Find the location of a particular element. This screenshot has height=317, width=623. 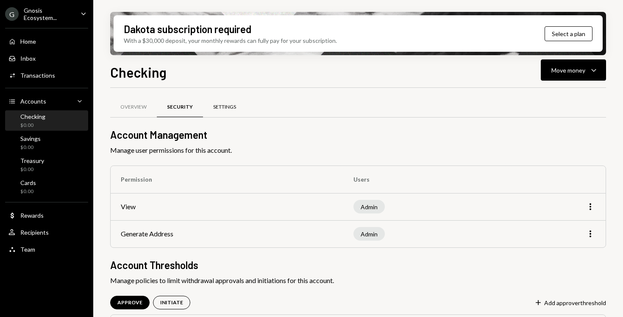

button: Move money is located at coordinates (574, 70).